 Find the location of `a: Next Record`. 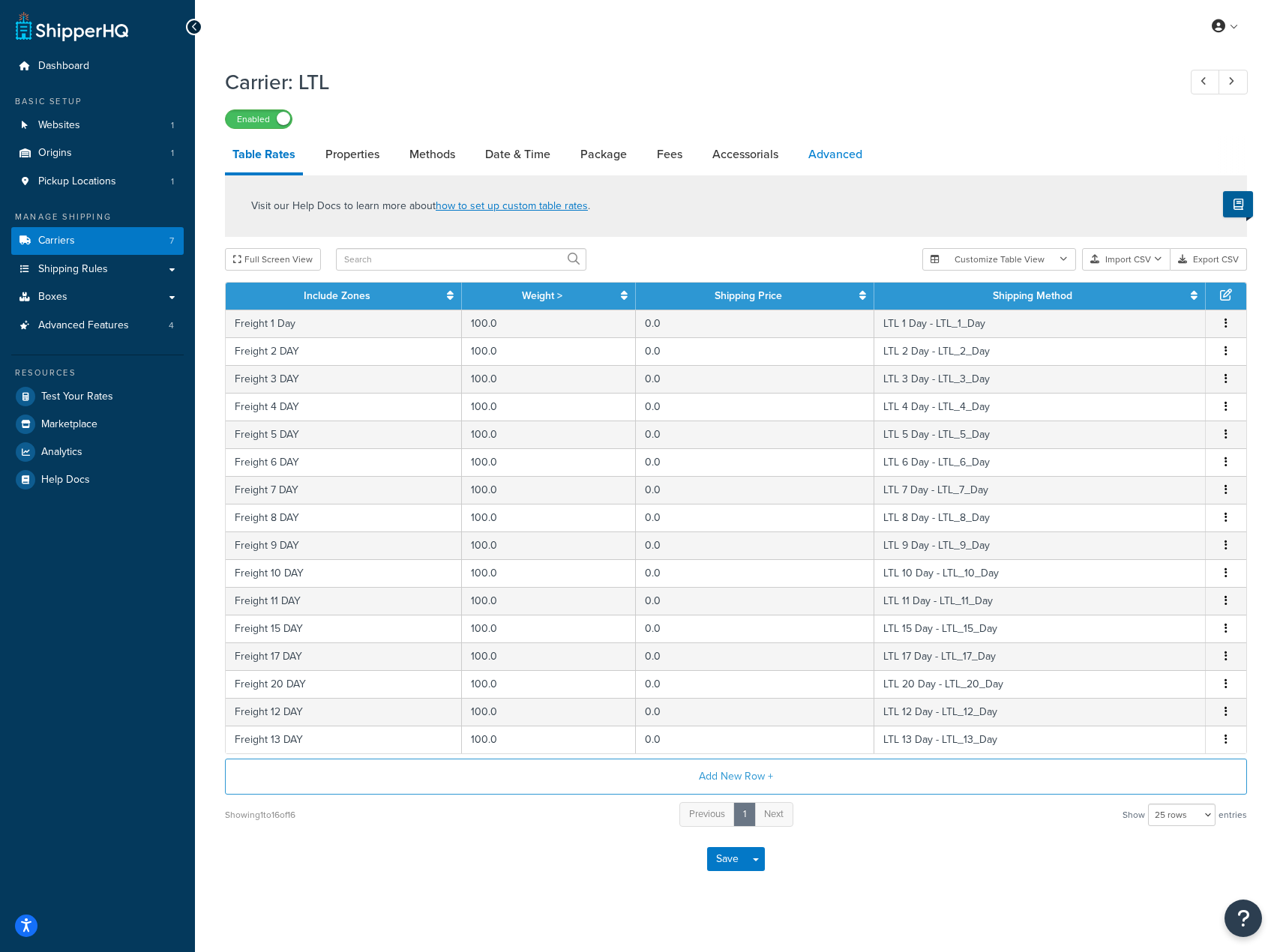

a: Next Record is located at coordinates (1233, 81).